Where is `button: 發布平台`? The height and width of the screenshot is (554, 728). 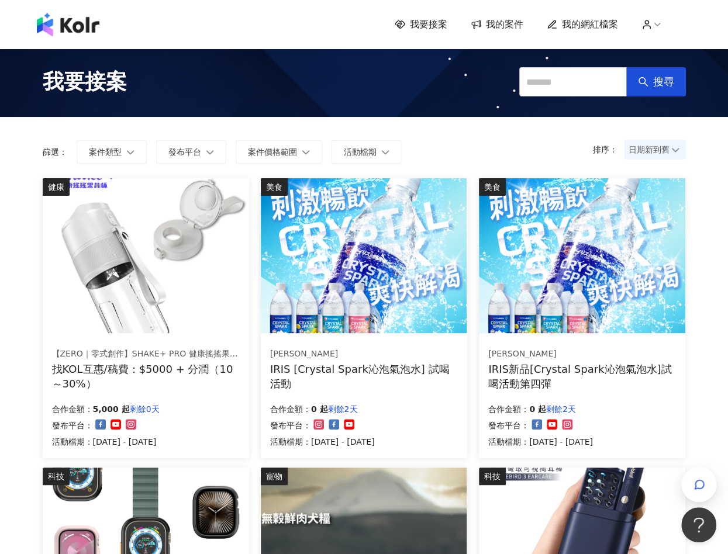
button: 發布平台 is located at coordinates (191, 152).